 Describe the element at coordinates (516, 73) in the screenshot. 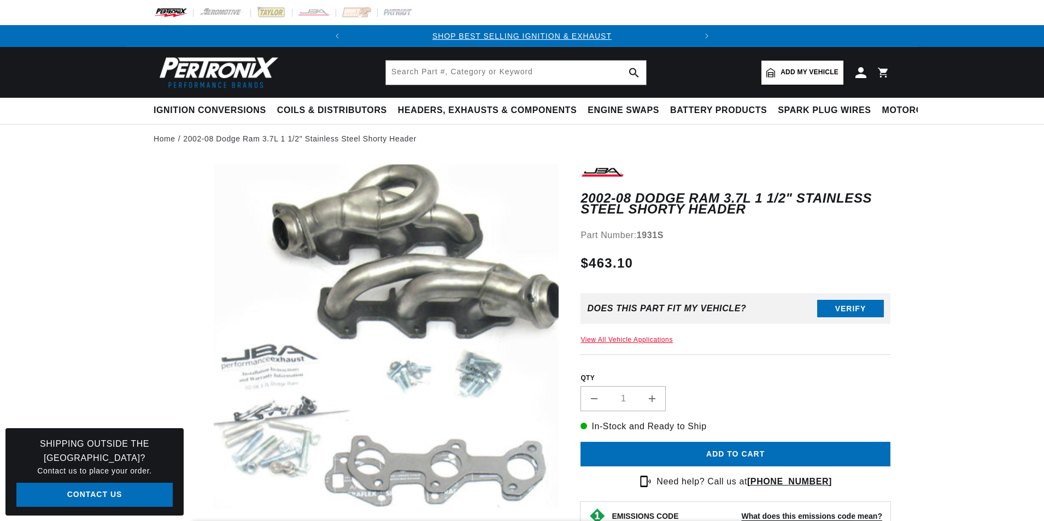

I see `input: Search Part #, Category or Keyword` at that location.